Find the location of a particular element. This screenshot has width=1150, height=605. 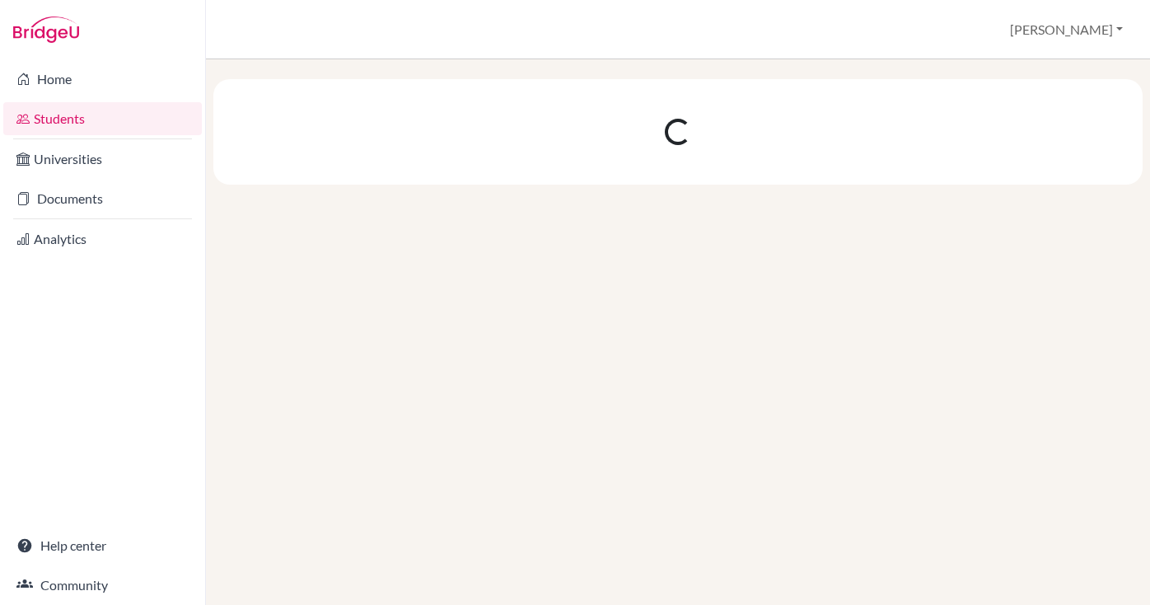

a: Documents is located at coordinates (102, 198).